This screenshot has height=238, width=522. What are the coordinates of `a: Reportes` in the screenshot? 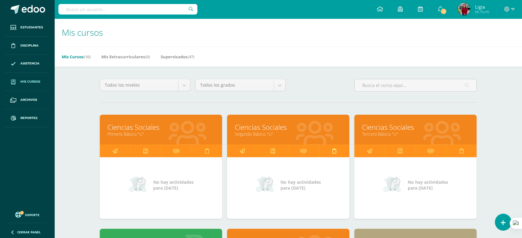 It's located at (27, 118).